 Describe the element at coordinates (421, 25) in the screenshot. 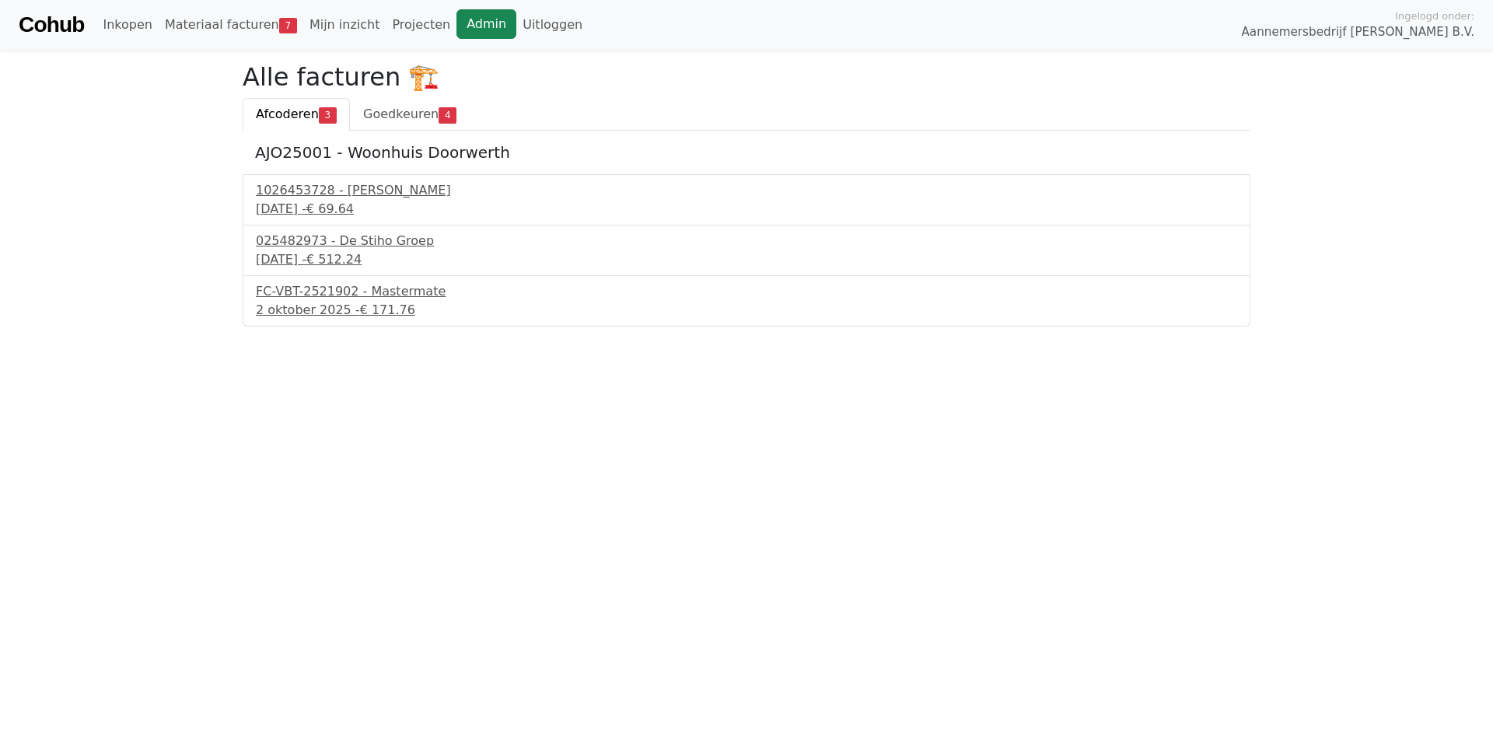

I see `a: Projecten` at that location.